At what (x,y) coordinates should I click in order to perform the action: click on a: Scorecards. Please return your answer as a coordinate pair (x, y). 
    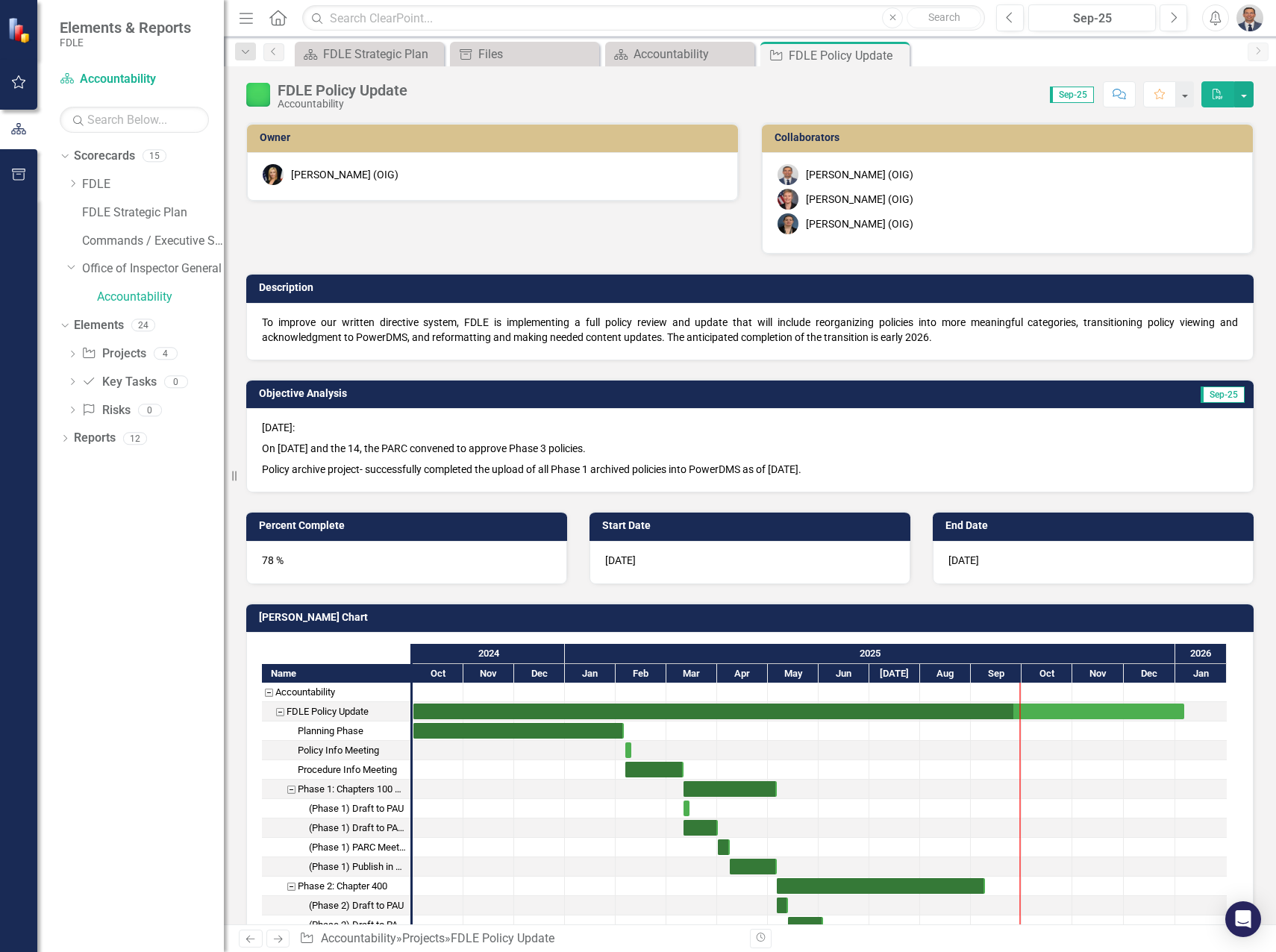
    Looking at the image, I should click on (105, 156).